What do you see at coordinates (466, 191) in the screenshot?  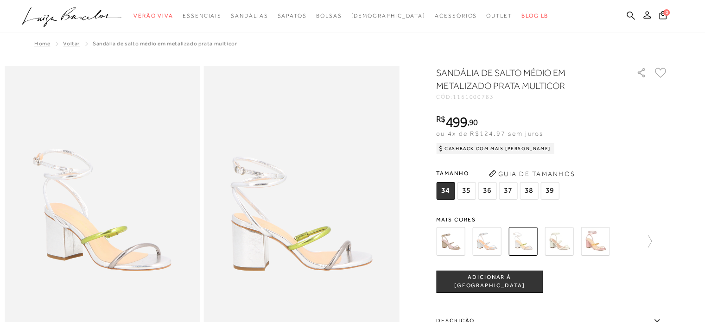 I see `span: 35` at bounding box center [466, 191].